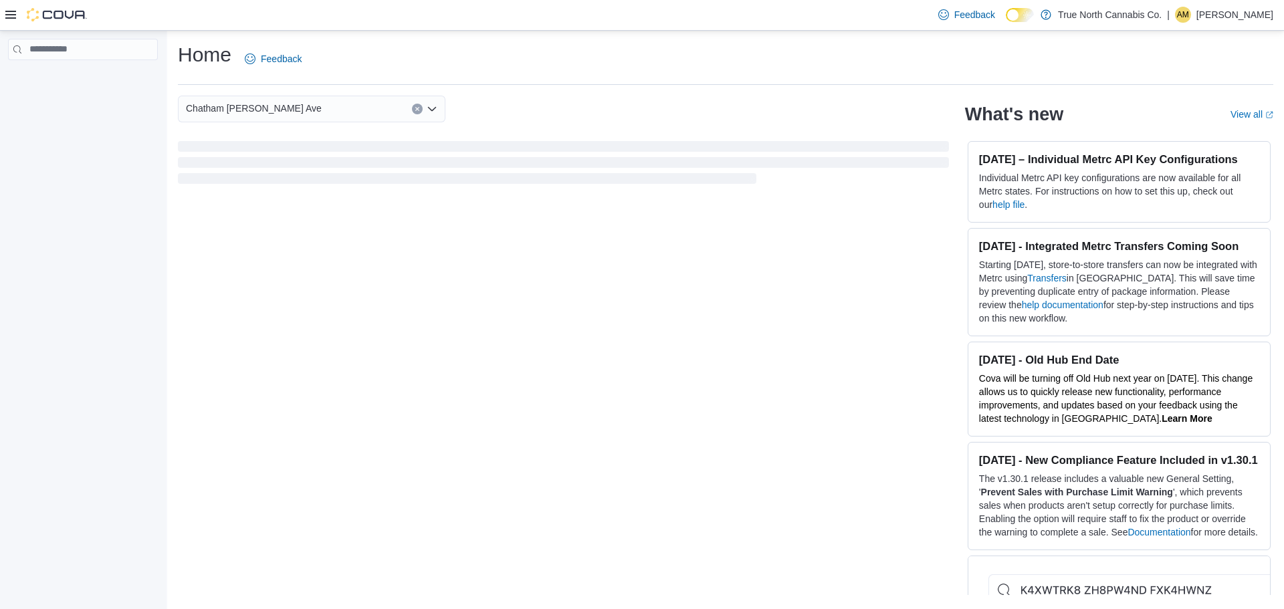 This screenshot has width=1284, height=609. I want to click on p: Individual Metrc API key configurations are now available for all Metrc states. For instructions ..., so click(1118, 191).